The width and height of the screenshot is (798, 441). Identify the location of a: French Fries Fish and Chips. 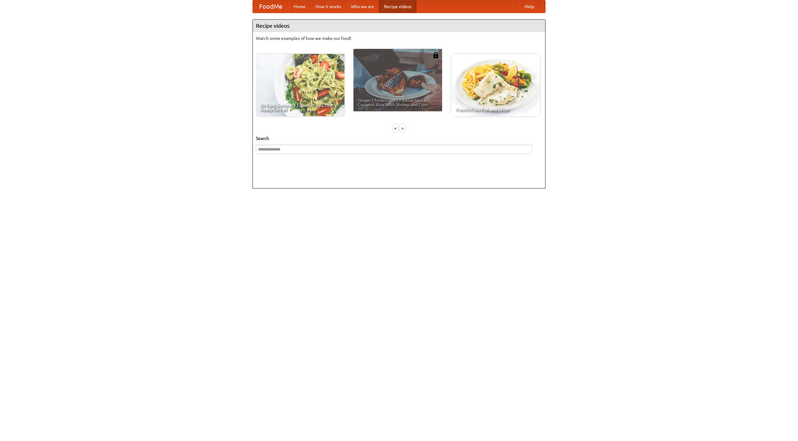
(496, 85).